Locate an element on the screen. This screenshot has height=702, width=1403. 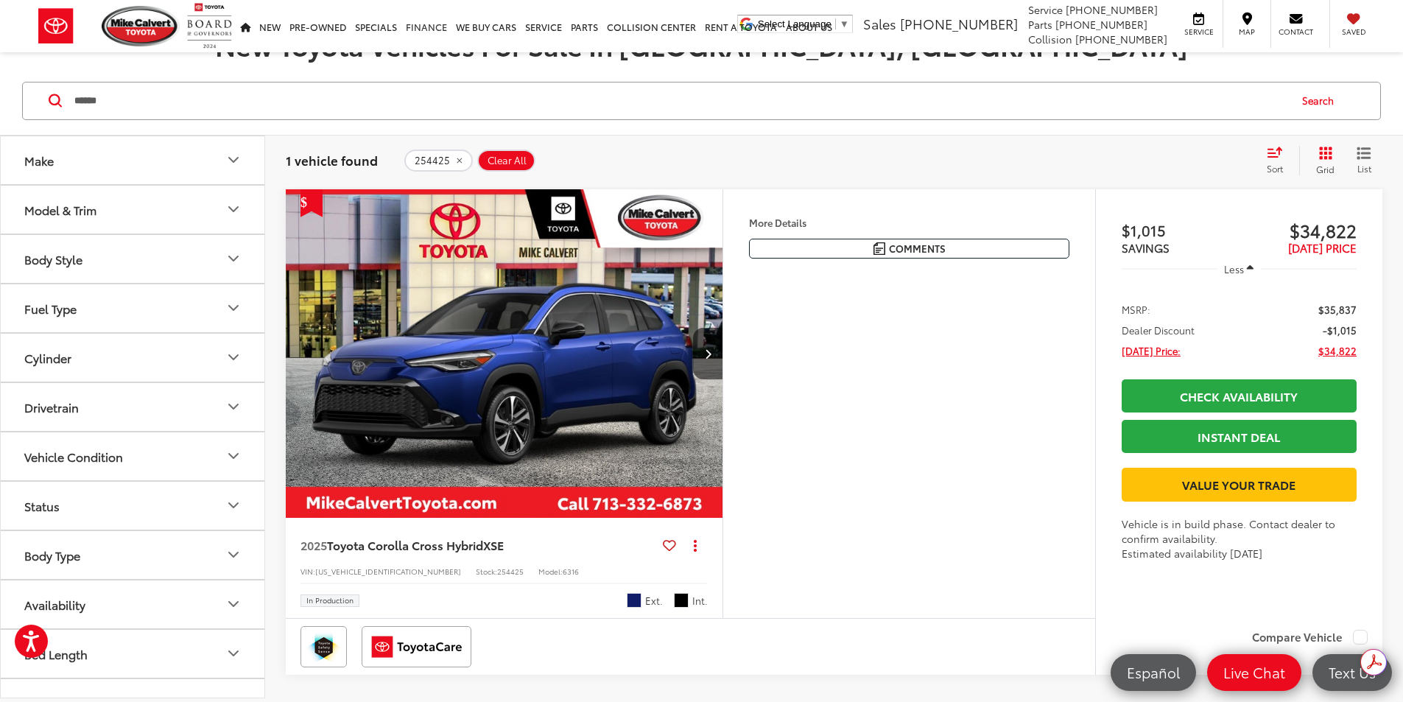
input: Search by Make, Model, or Keyword is located at coordinates (681, 101).